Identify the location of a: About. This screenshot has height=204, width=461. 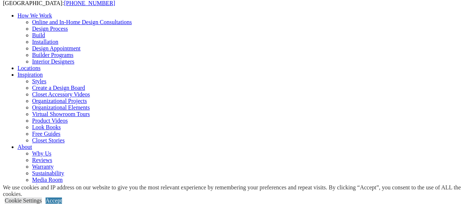
(25, 147).